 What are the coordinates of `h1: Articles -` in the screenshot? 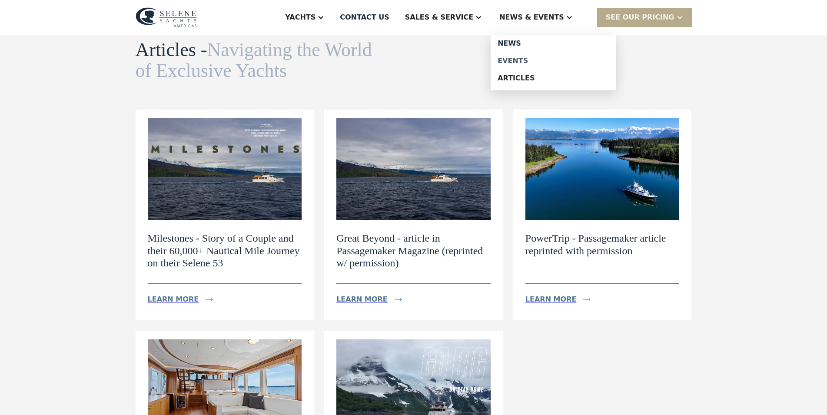 It's located at (261, 60).